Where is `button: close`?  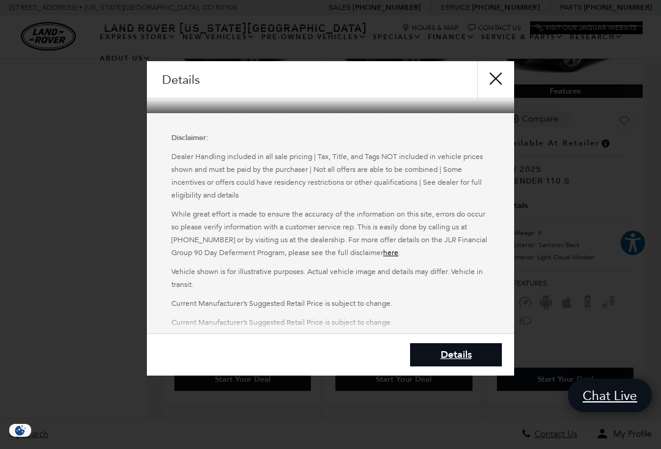
button: close is located at coordinates (496, 80).